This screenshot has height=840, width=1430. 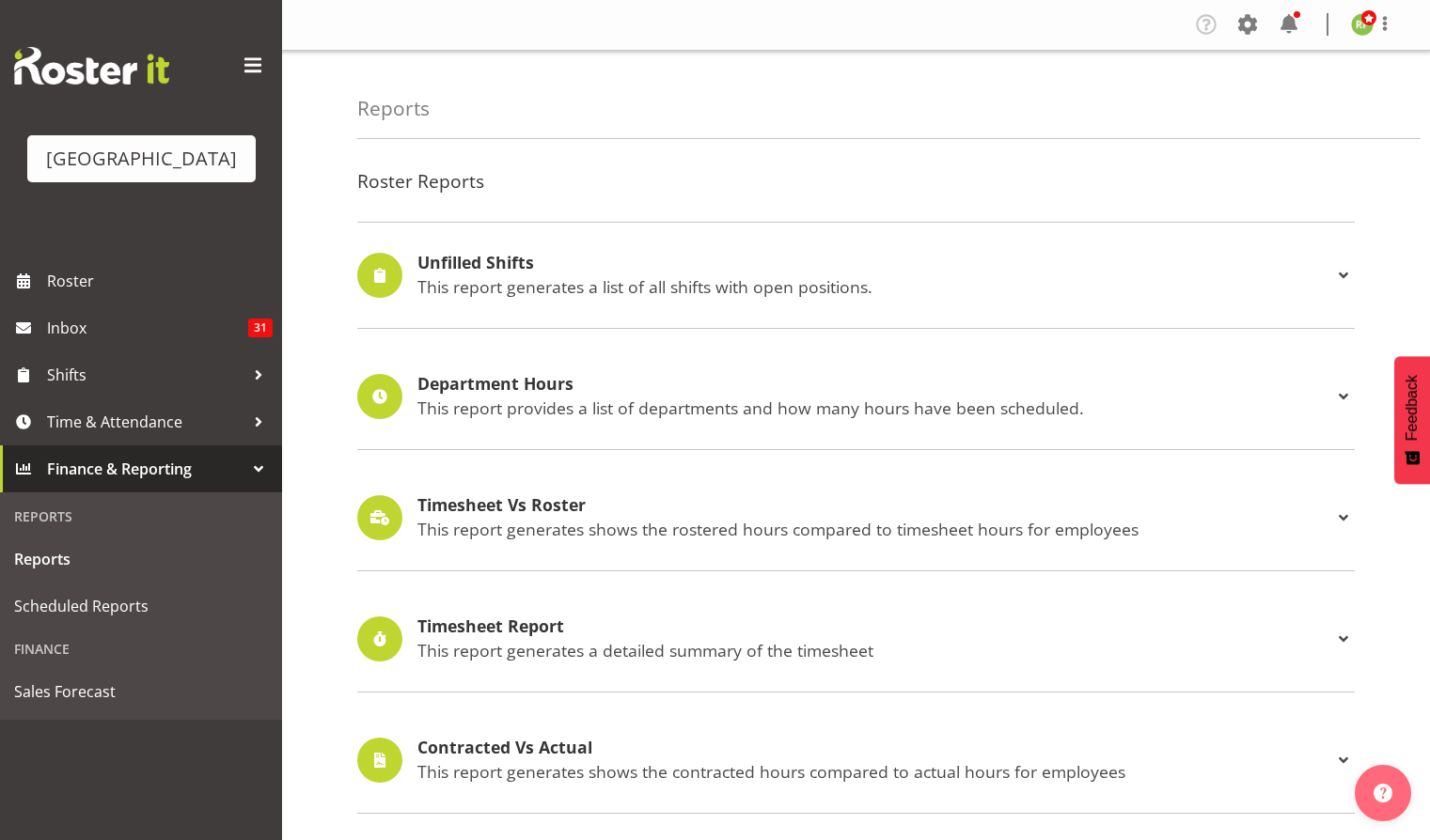 I want to click on a: Reports, so click(x=141, y=559).